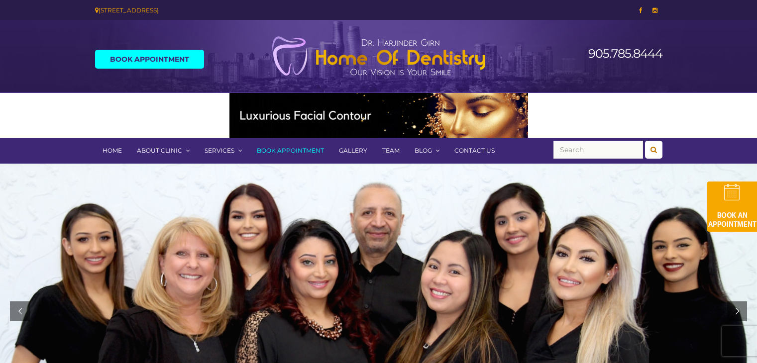 Image resolution: width=757 pixels, height=363 pixels. What do you see at coordinates (427, 151) in the screenshot?
I see `a: Blog` at bounding box center [427, 151].